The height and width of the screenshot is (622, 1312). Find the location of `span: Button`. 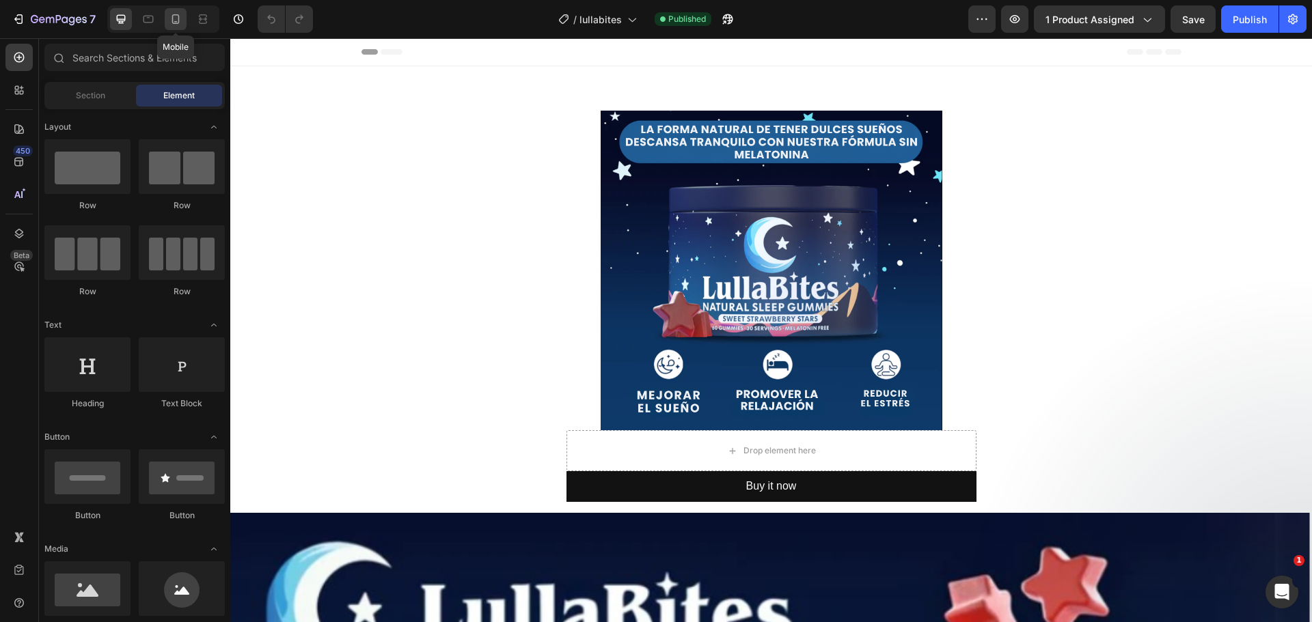

span: Button is located at coordinates (57, 437).